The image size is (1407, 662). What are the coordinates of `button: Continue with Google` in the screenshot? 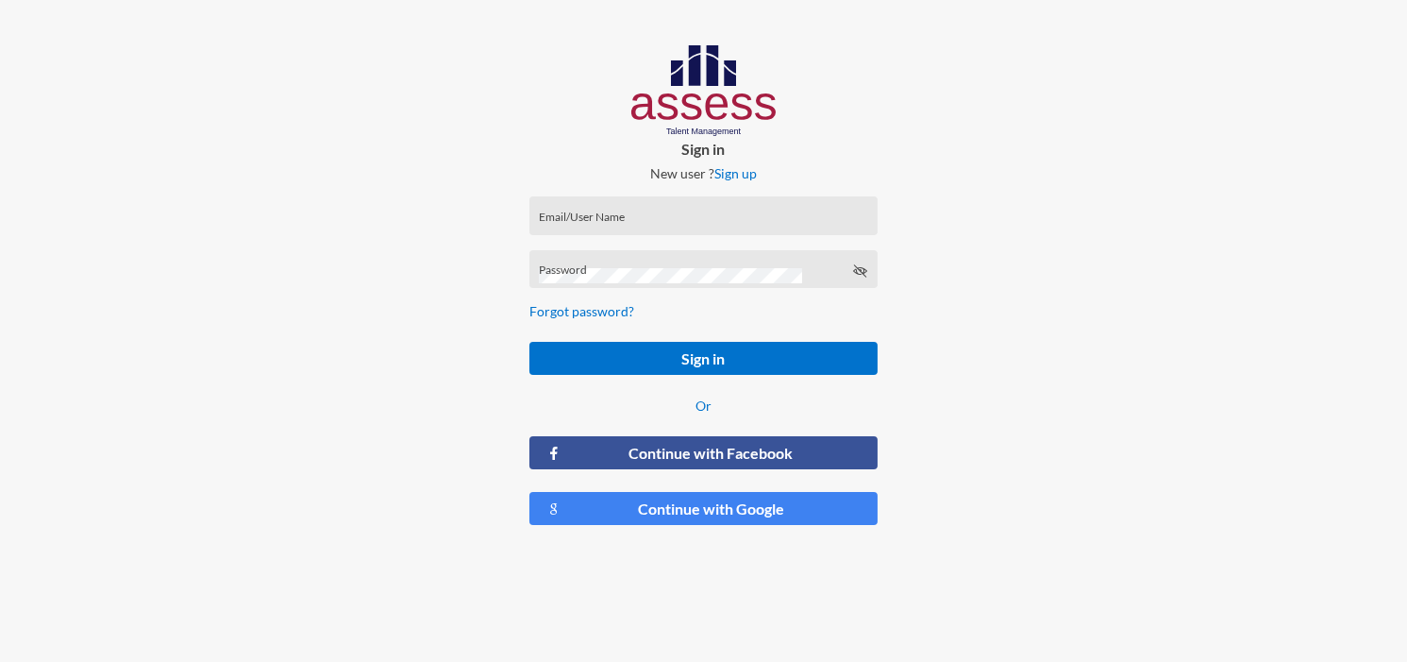 It's located at (703, 508).